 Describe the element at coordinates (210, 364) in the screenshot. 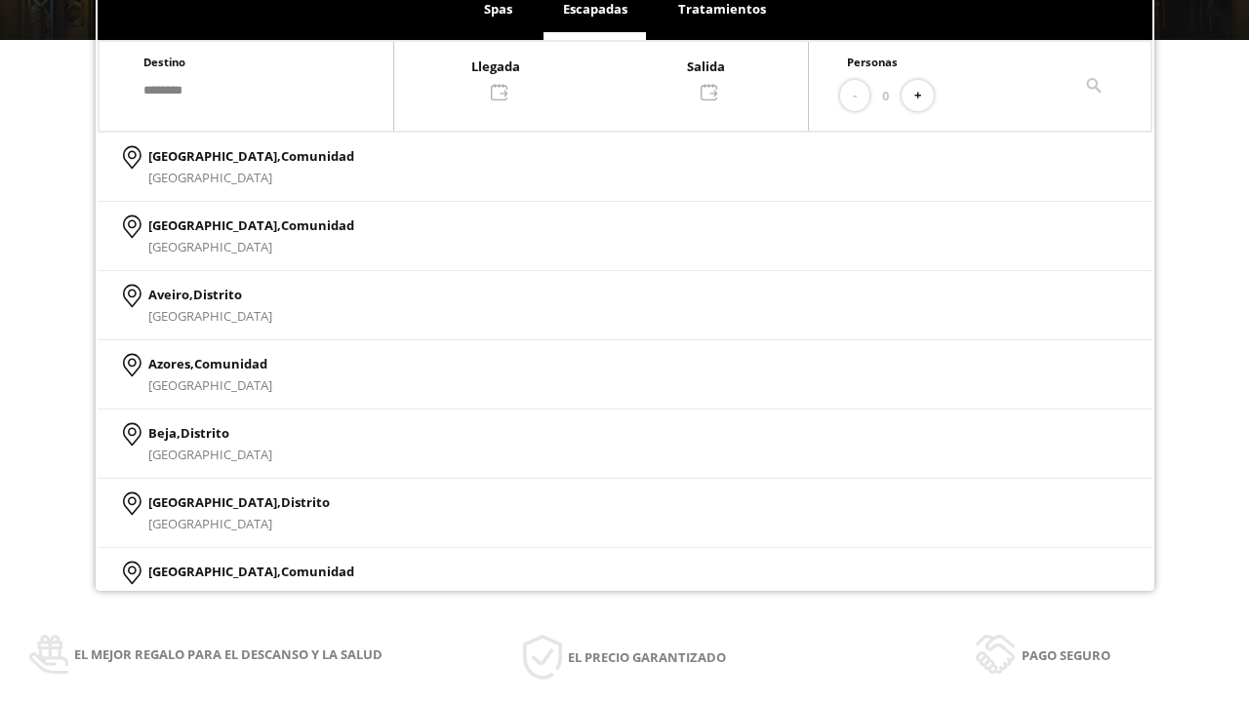

I see `p: Azores,` at that location.